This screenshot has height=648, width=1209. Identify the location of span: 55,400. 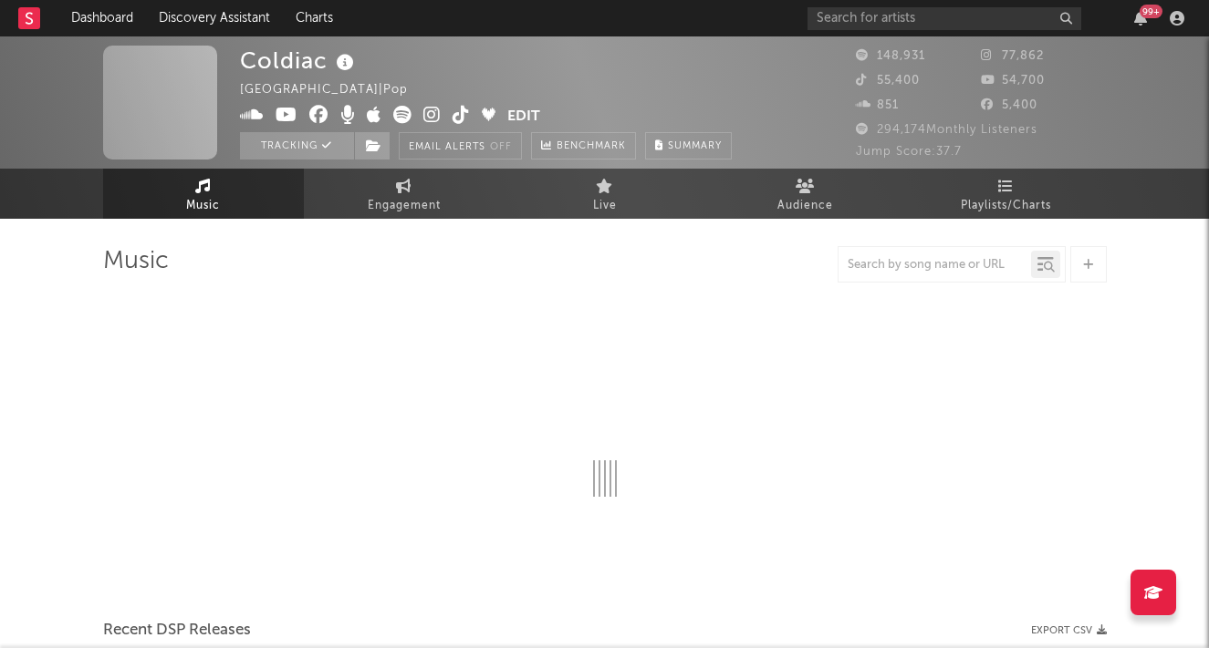
(887, 80).